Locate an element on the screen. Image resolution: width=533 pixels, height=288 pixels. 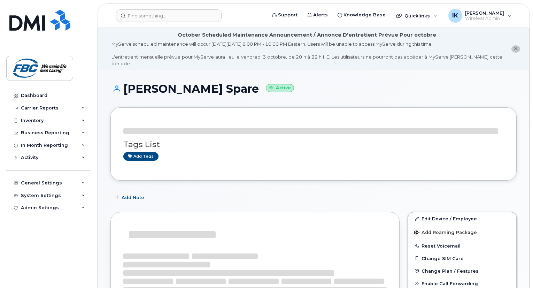
button: Change SIM Card is located at coordinates (462, 258).